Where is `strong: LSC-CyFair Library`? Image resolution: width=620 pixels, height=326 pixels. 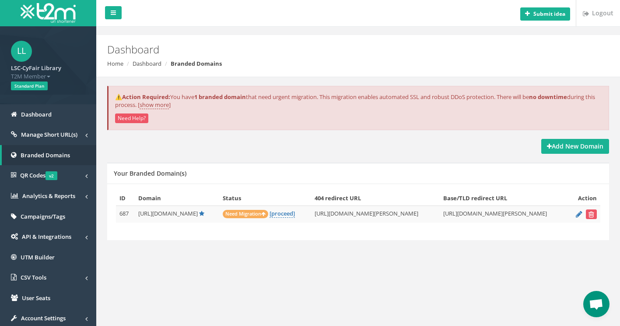 strong: LSC-CyFair Library is located at coordinates (36, 68).